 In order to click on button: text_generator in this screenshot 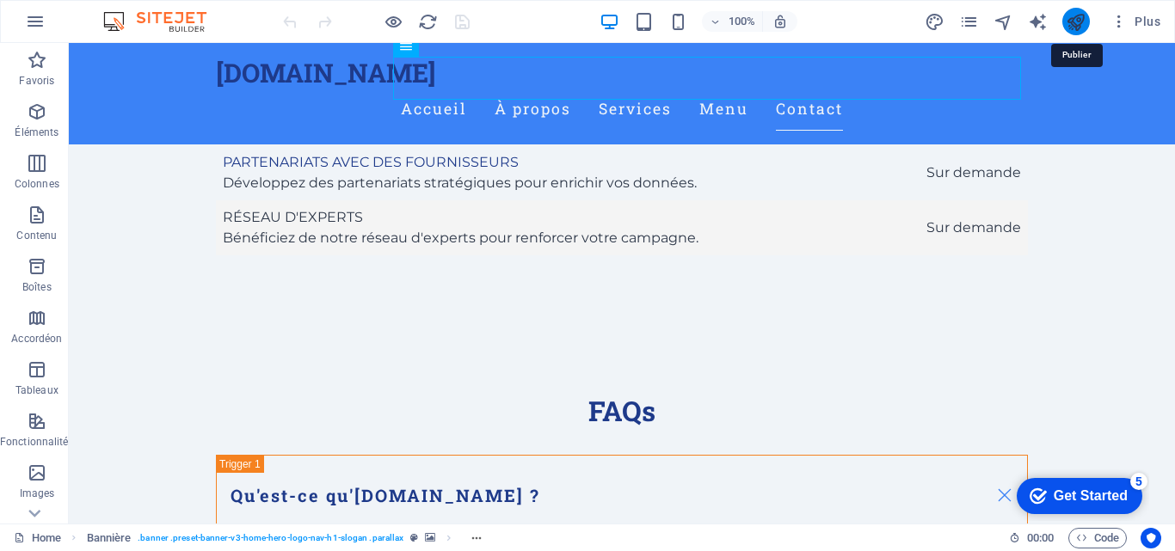, I will do `click(1038, 21)`.